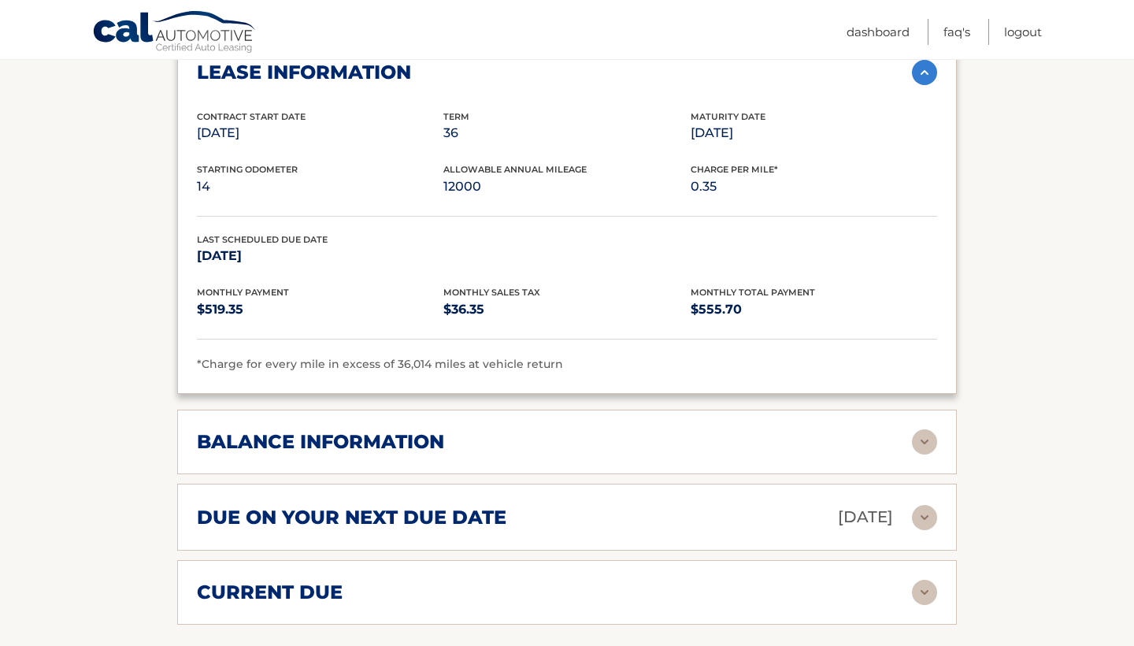 This screenshot has height=646, width=1134. I want to click on span: Contract Start Date, so click(251, 117).